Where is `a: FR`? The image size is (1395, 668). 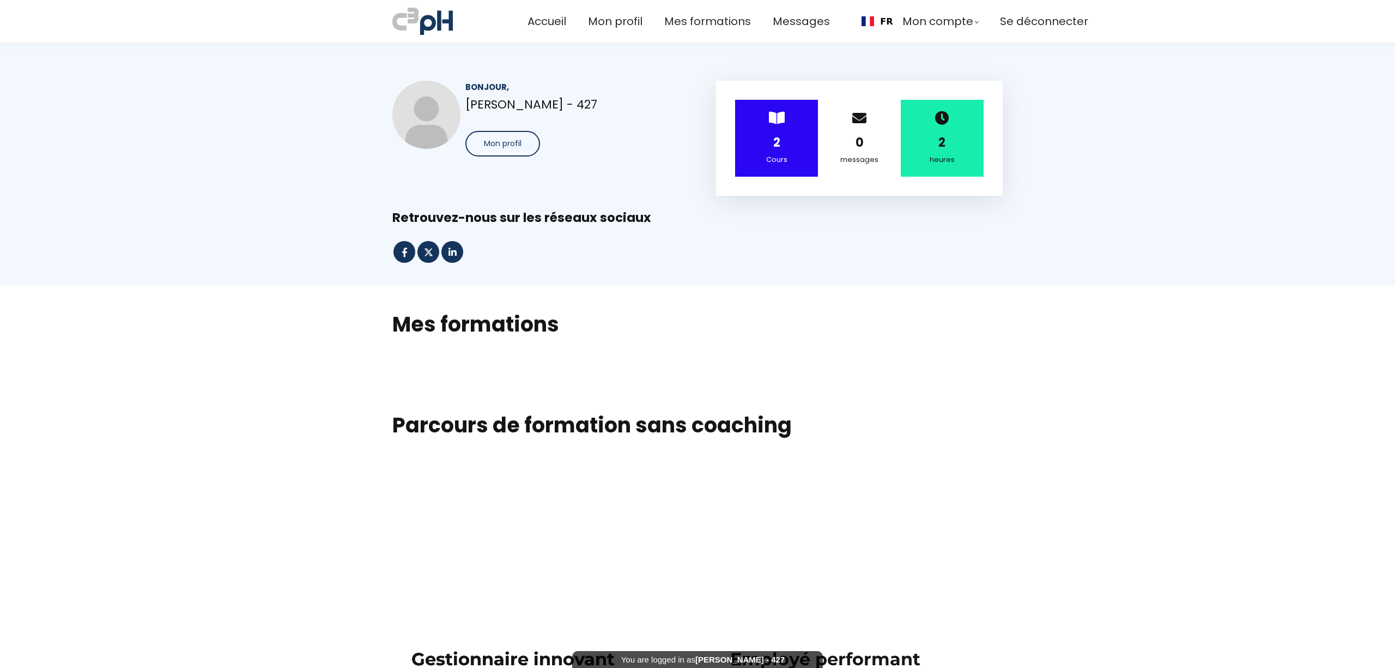
a: FR is located at coordinates (878, 21).